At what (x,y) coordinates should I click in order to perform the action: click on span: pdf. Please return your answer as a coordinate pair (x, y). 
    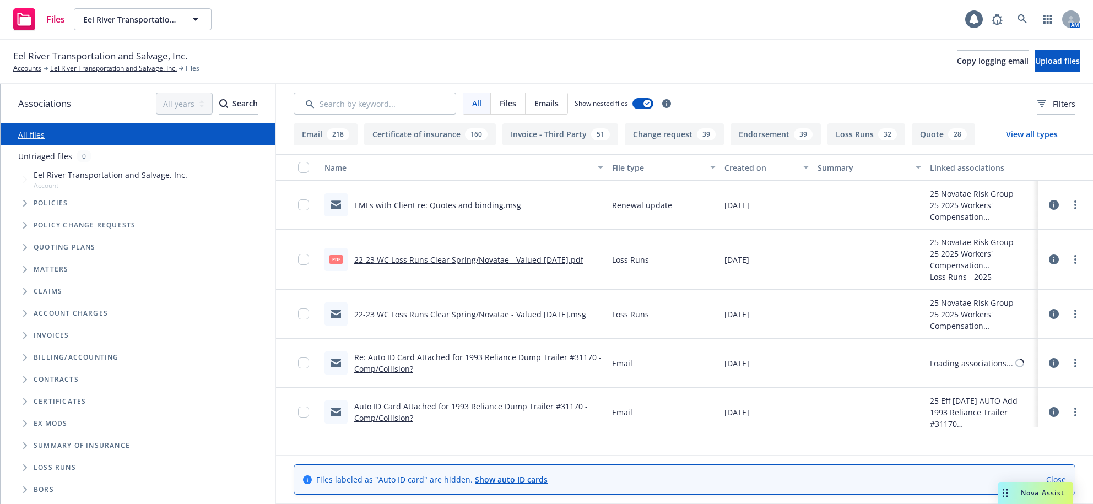
    Looking at the image, I should click on (336, 259).